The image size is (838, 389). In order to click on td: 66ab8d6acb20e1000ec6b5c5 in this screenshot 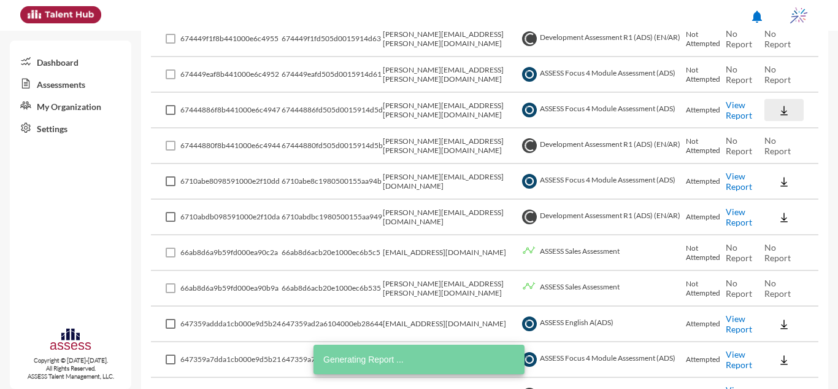, I will do `click(332, 253)`.